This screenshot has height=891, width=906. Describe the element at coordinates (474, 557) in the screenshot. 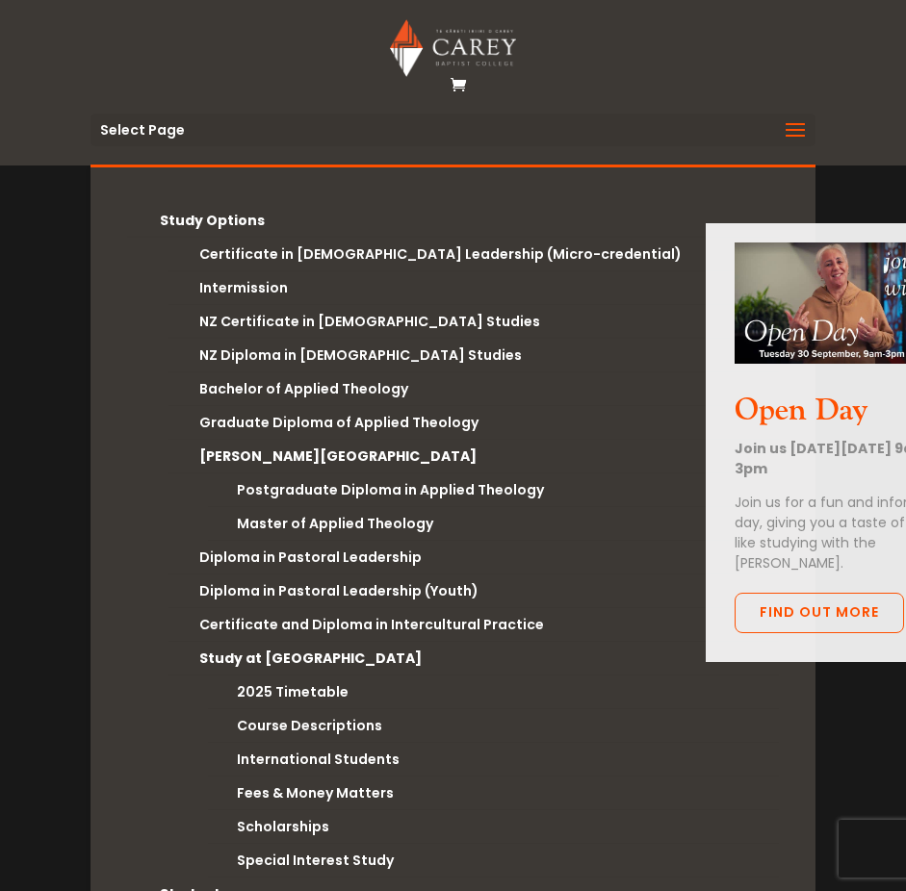

I see `a: Diploma in Pastoral Leadership` at that location.